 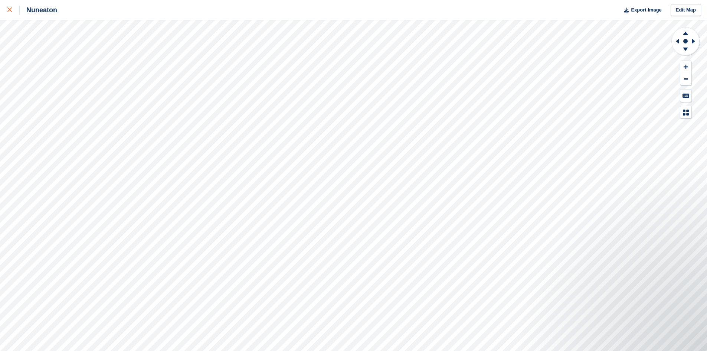 What do you see at coordinates (646, 10) in the screenshot?
I see `span: Export Image` at bounding box center [646, 10].